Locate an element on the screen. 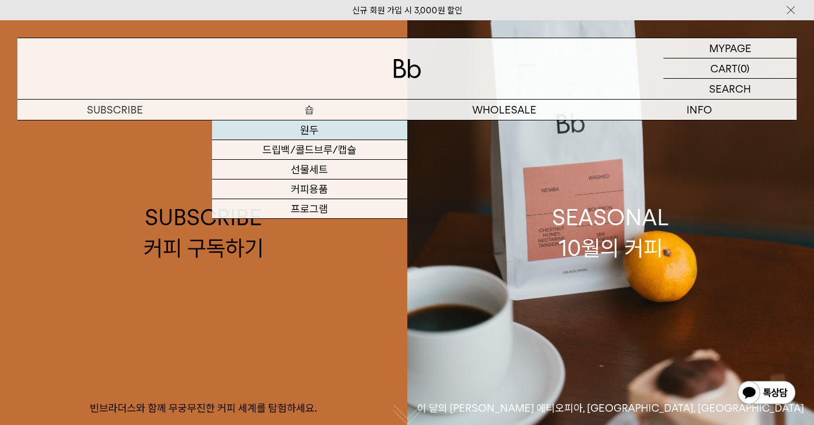 This screenshot has height=425, width=814. p: INFO is located at coordinates (699, 109).